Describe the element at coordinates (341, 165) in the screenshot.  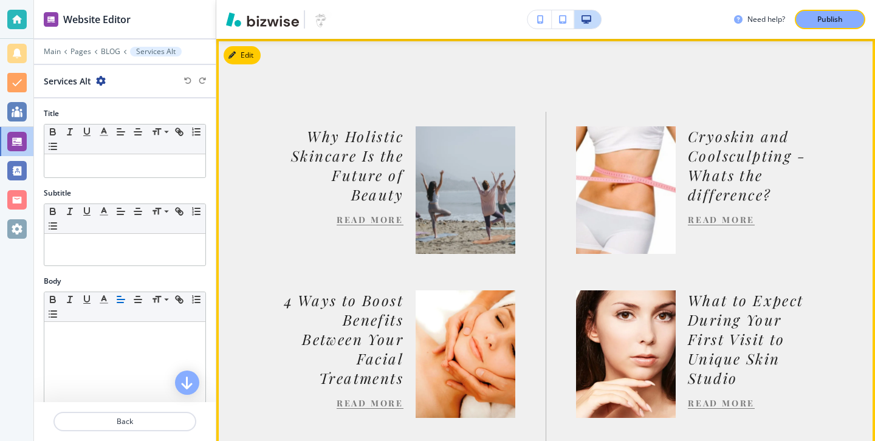
I see `p: Why Holistic Skincare Is the Future of Beauty` at that location.